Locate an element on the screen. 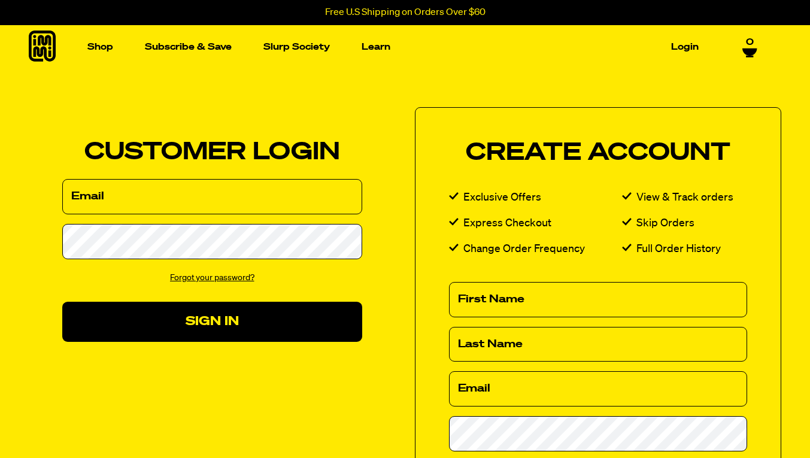 This screenshot has width=810, height=458. a: Login is located at coordinates (685, 47).